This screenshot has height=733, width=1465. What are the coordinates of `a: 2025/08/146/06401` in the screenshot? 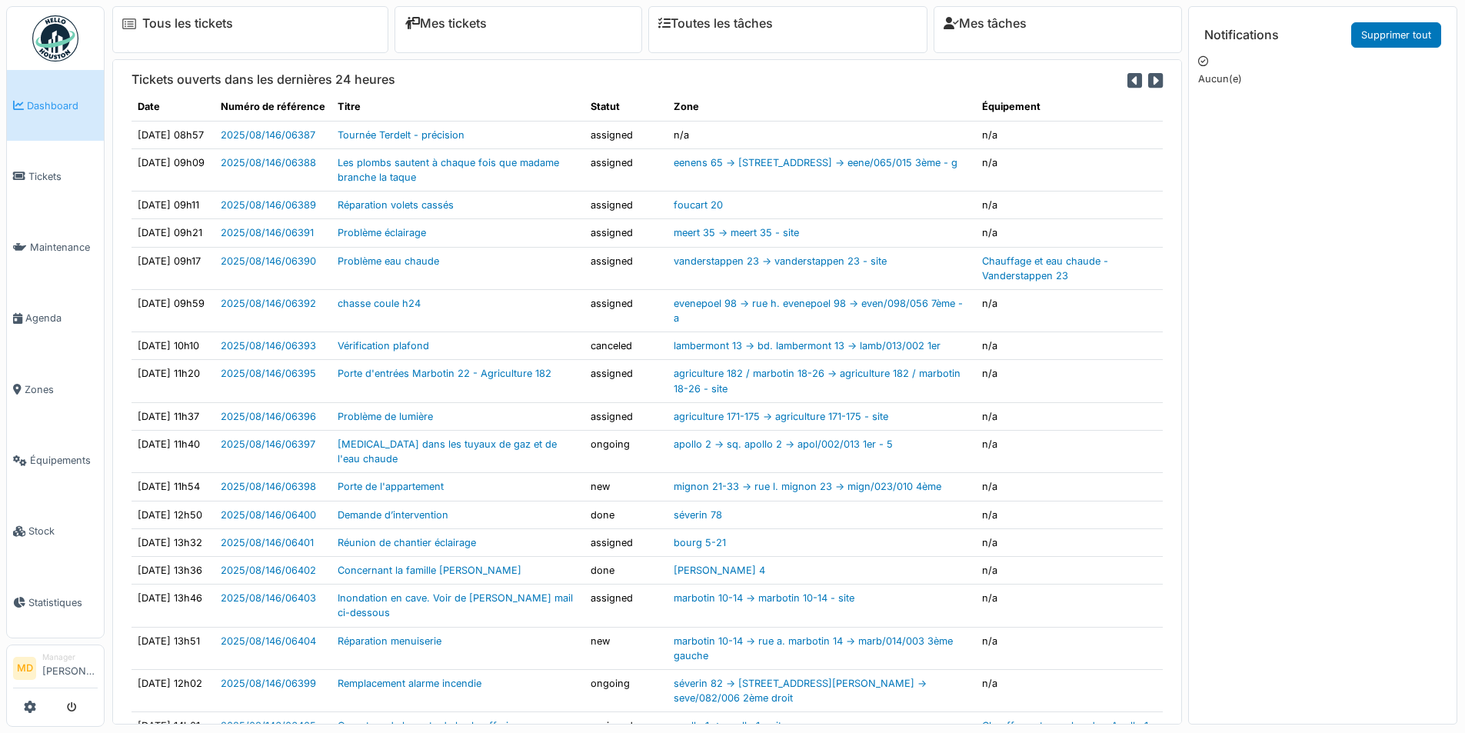 It's located at (267, 542).